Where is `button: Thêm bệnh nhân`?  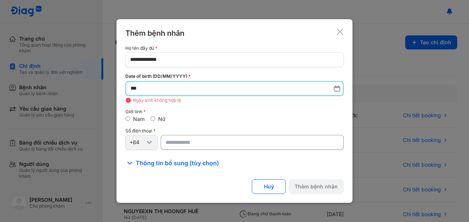 button: Thêm bệnh nhân is located at coordinates (316, 186).